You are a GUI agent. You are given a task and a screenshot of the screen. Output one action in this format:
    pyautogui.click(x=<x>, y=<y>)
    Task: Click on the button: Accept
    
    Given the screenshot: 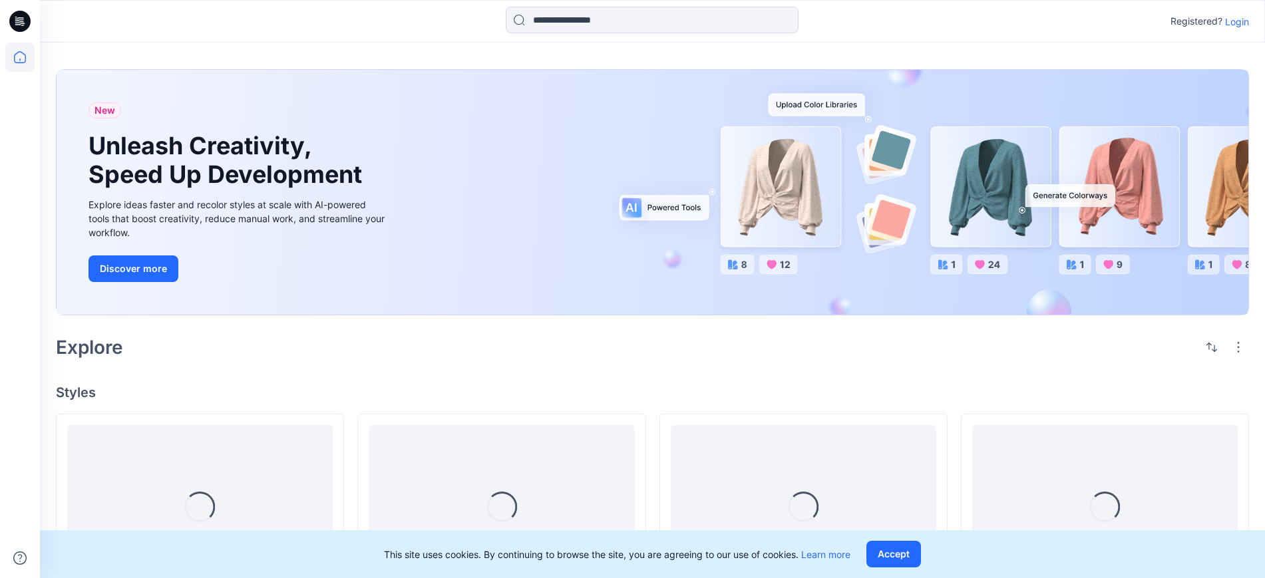 What is the action you would take?
    pyautogui.click(x=894, y=554)
    